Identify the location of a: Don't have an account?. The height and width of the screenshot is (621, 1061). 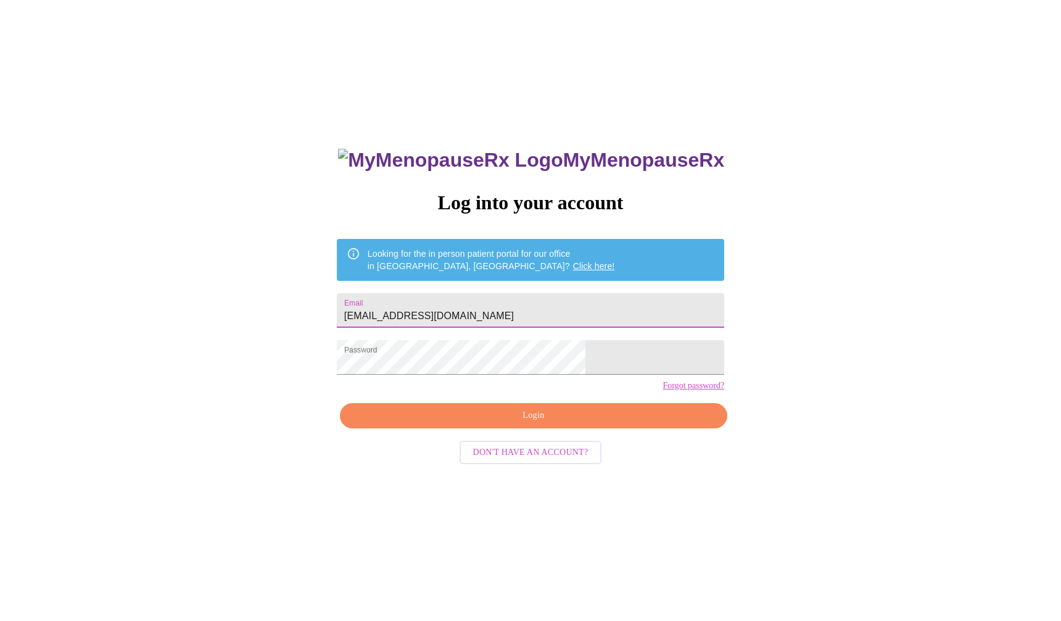
(531, 451).